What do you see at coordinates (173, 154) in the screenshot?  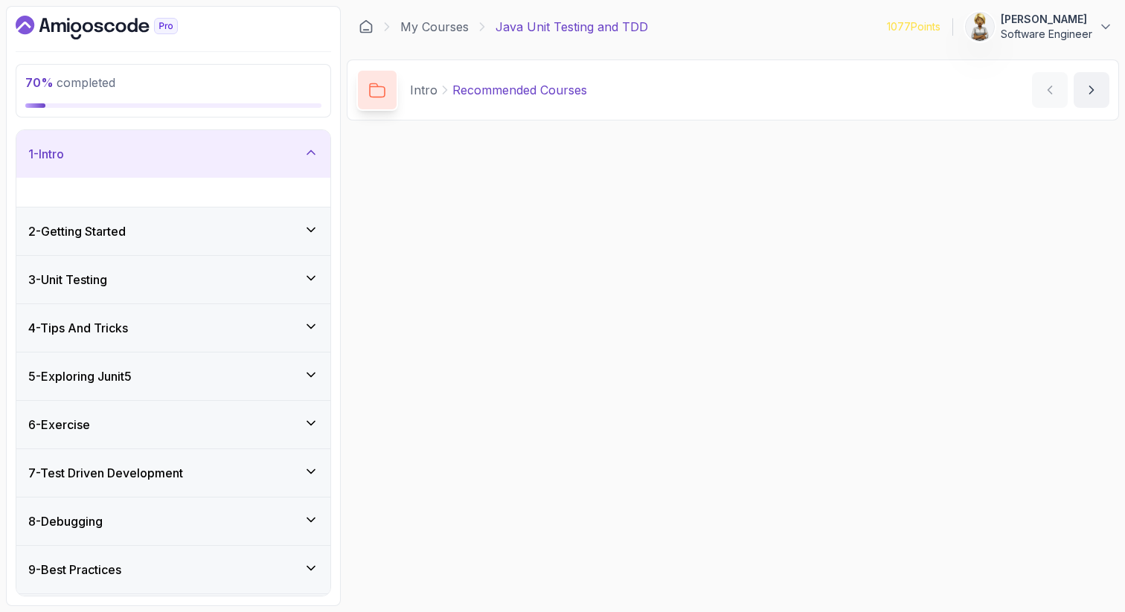 I see `button: 1-Intro` at bounding box center [173, 154].